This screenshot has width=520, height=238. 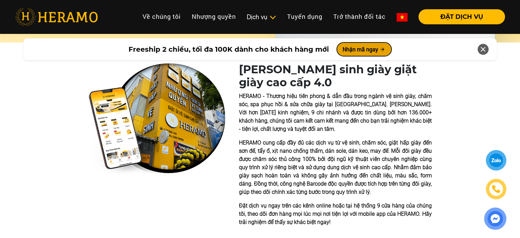 I want to click on a: Nhượng quyền, so click(x=214, y=16).